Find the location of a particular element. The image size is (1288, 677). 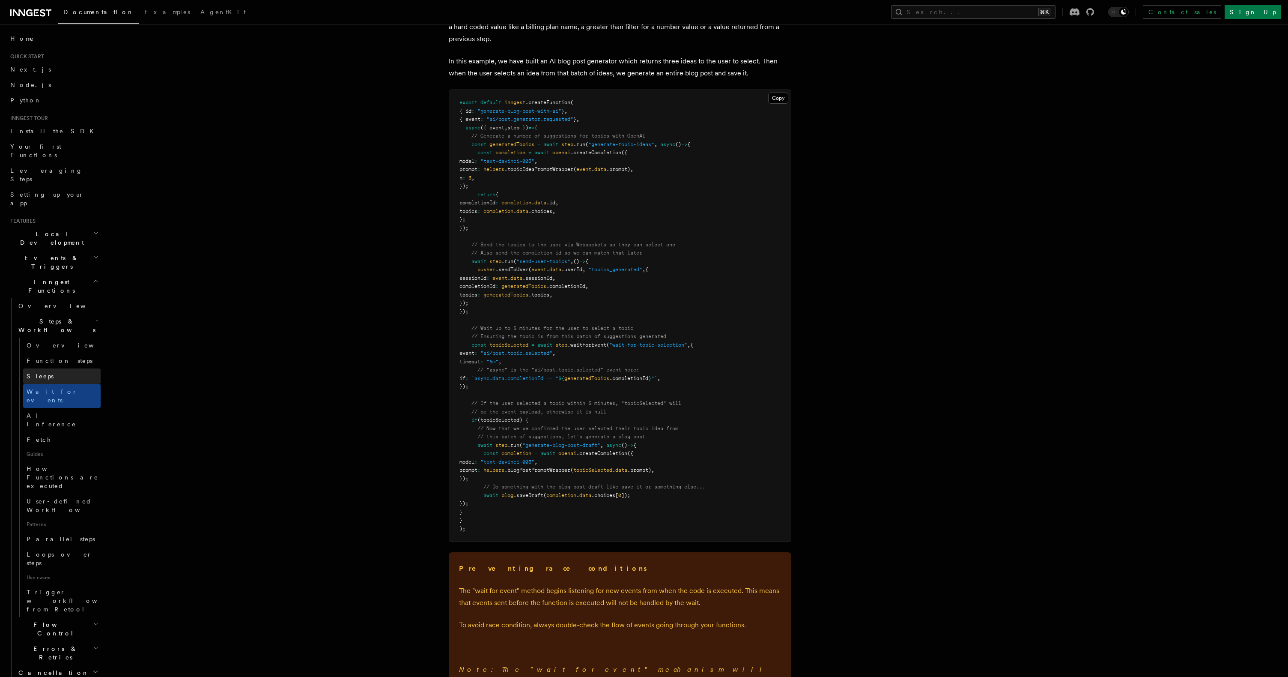

span: .topicIdeaPromptWrapper is located at coordinates (539, 169).